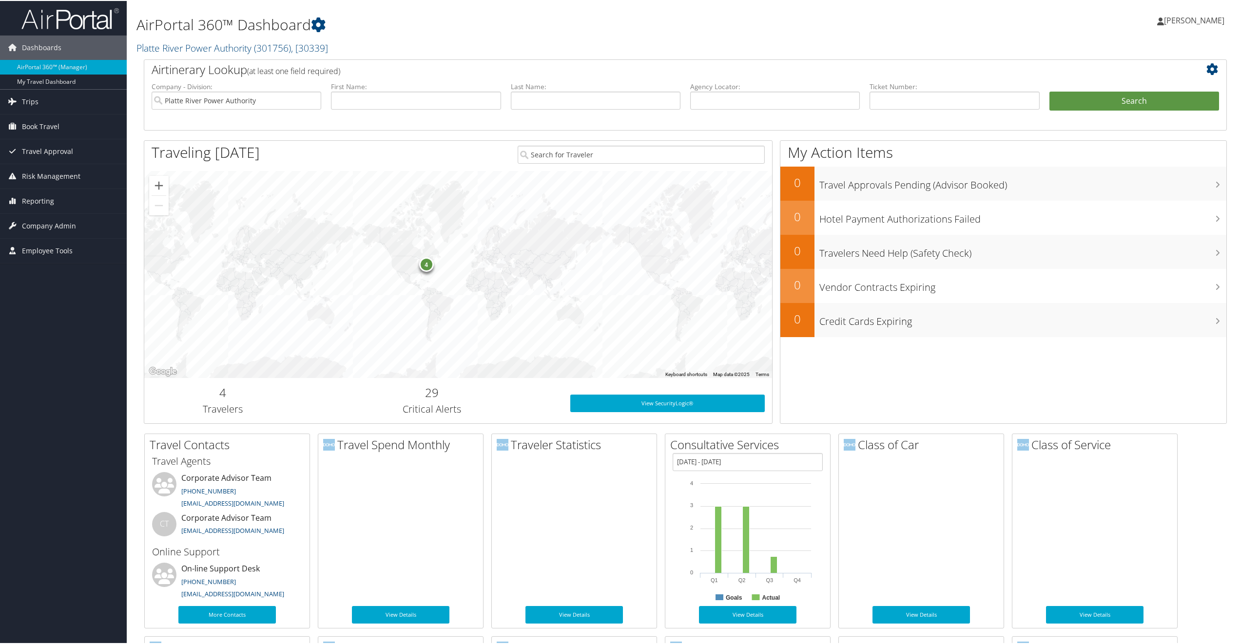 Image resolution: width=1240 pixels, height=644 pixels. I want to click on label: Company - Division:, so click(236, 86).